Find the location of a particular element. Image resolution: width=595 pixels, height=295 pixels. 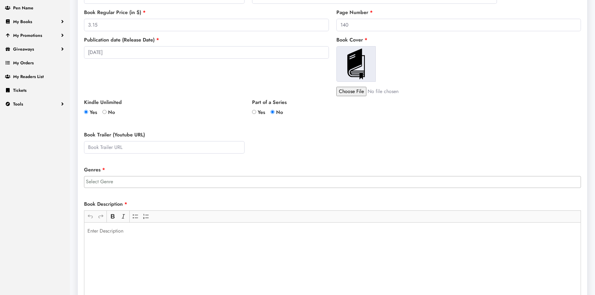

span: My Promotions is located at coordinates (27, 35).